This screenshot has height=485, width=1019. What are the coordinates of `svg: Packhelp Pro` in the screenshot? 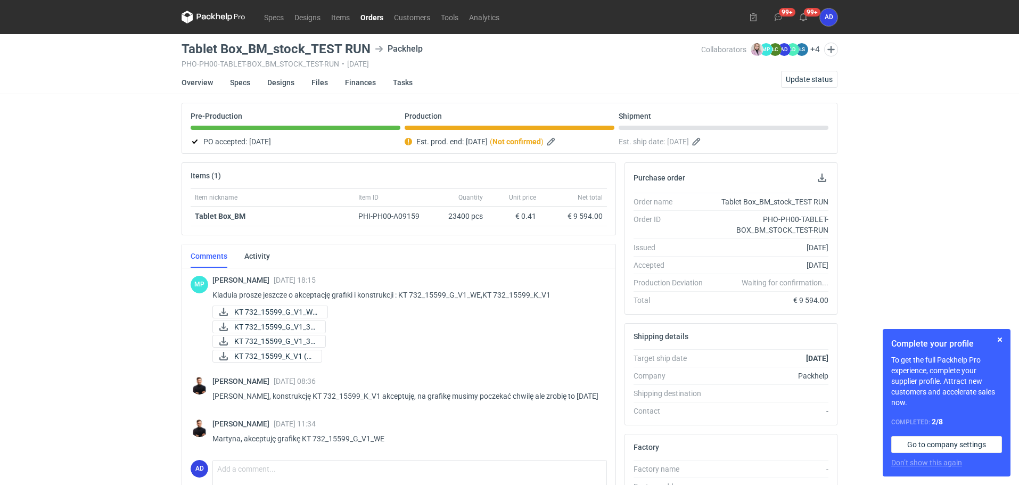 It's located at (214, 17).